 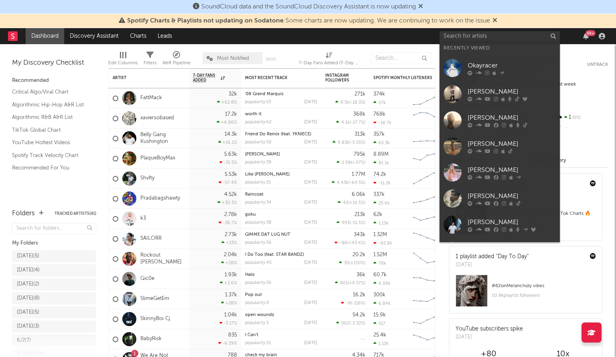 I want to click on div: 6/2 ( 7 ), so click(x=24, y=340).